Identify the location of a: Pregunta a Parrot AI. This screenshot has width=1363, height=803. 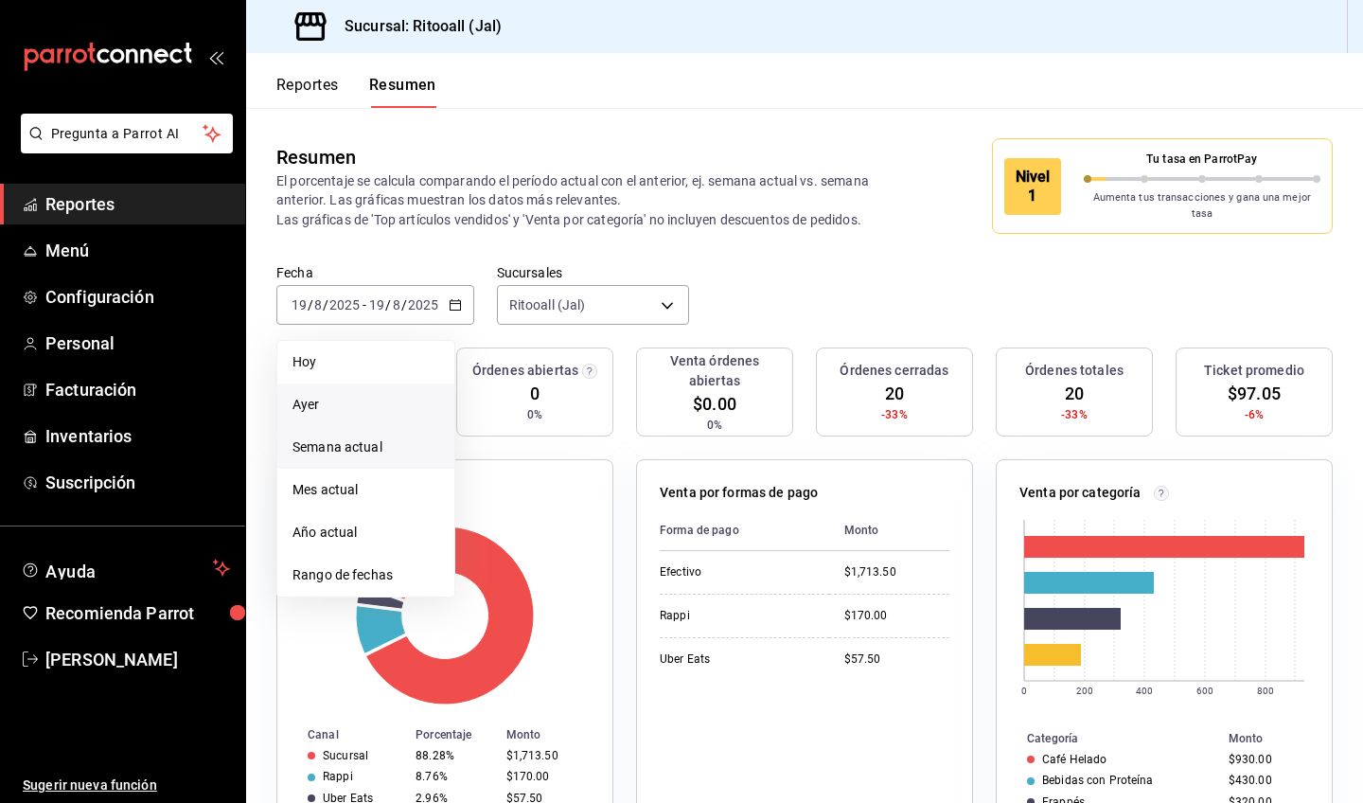
(123, 147).